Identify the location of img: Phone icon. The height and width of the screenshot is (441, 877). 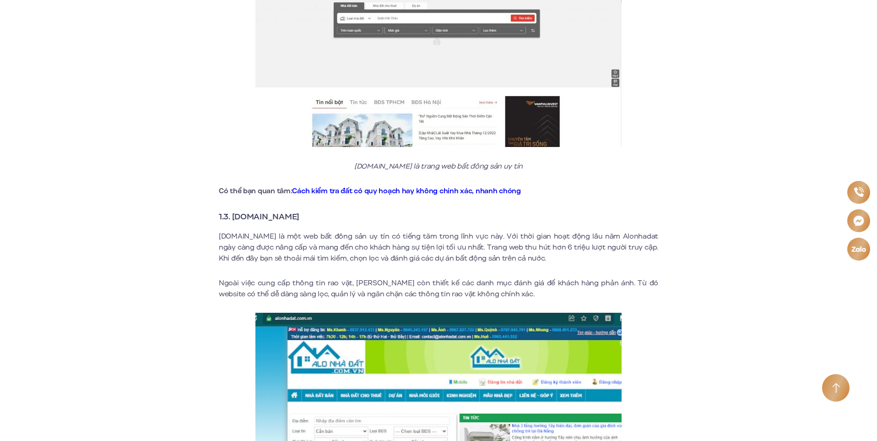
(858, 192).